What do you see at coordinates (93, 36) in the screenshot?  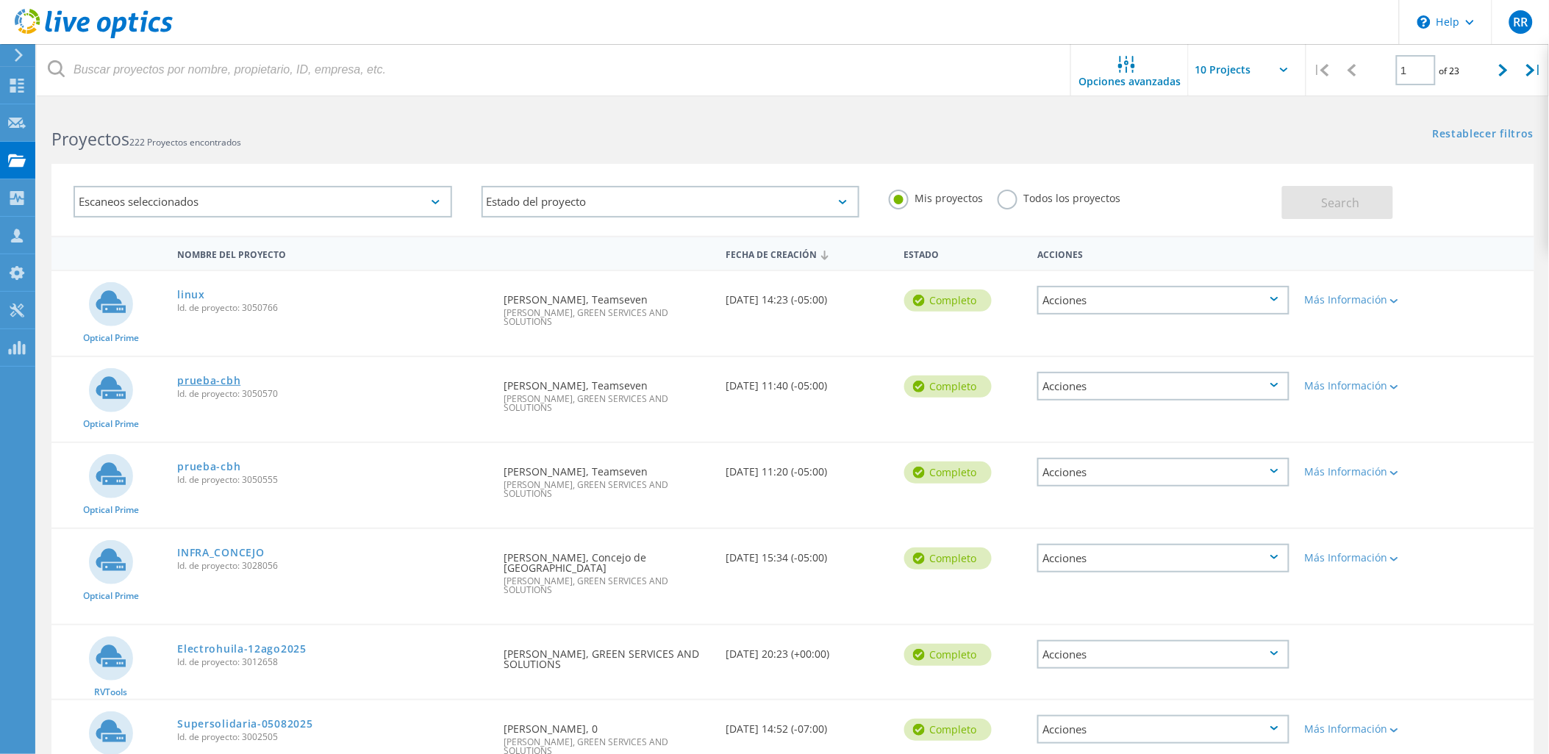 I see `a: Live Optics Dashboard` at bounding box center [93, 36].